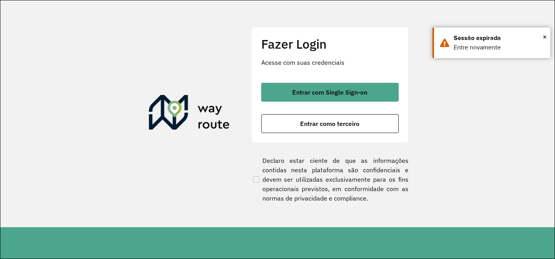  I want to click on span: Entrar com Single Sign-on, so click(330, 92).